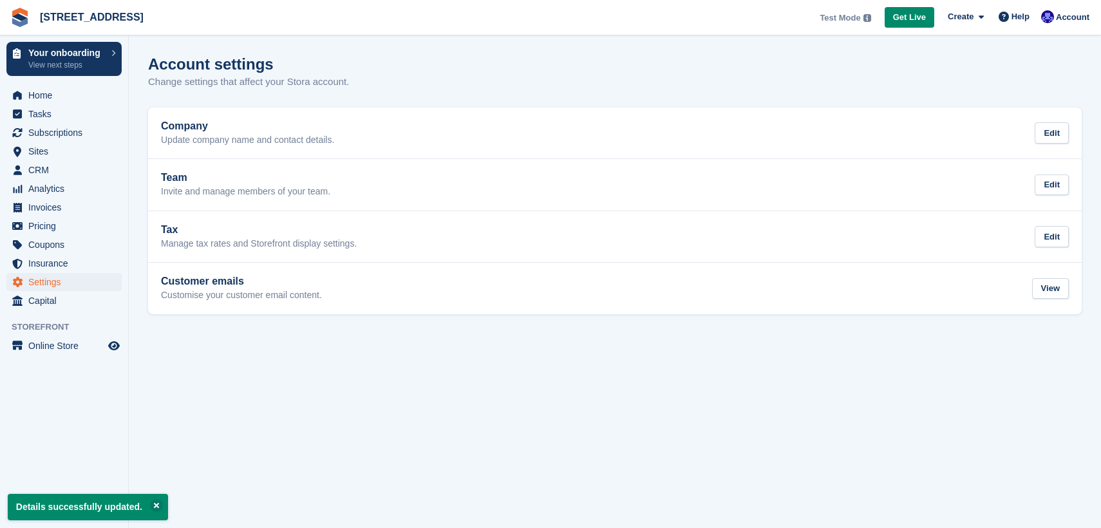 Image resolution: width=1101 pixels, height=528 pixels. What do you see at coordinates (20, 17) in the screenshot?
I see `img: stora-icon-8386f47178a22dfd0bd8f6a31ec36ba5ce8667c1dd55bd0f319d3a0aa187defe.svg` at bounding box center [20, 17].